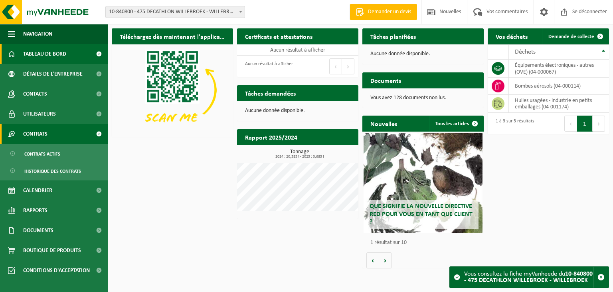 This screenshot has width=613, height=292. What do you see at coordinates (173, 90) in the screenshot?
I see `img: Téléchargez l'application VHEPlus` at bounding box center [173, 90].